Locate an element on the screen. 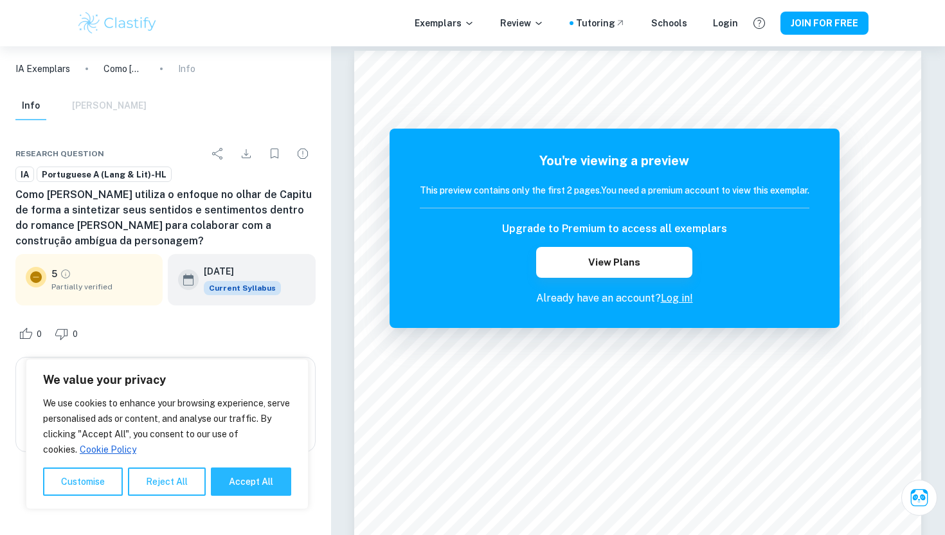  button: Customise is located at coordinates (83, 482).